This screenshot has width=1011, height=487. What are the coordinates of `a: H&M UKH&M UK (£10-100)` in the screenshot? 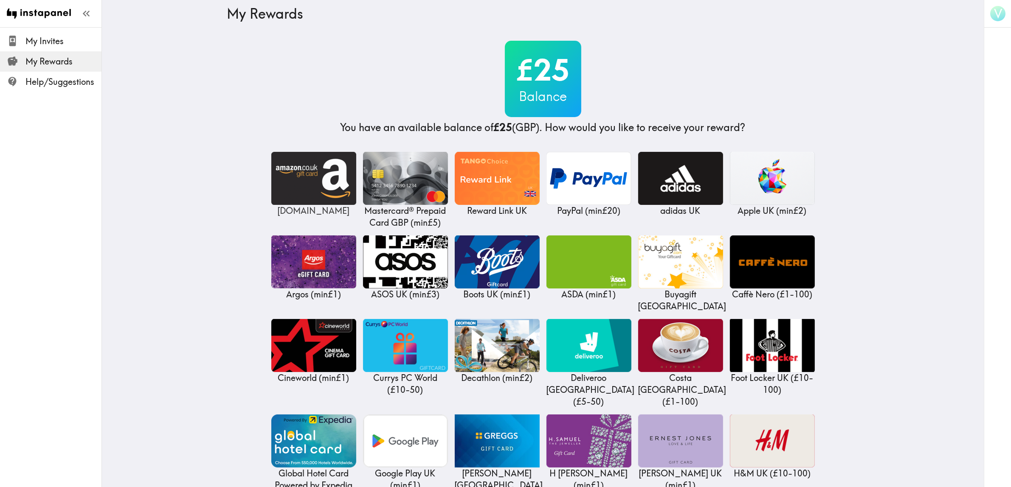 It's located at (772, 447).